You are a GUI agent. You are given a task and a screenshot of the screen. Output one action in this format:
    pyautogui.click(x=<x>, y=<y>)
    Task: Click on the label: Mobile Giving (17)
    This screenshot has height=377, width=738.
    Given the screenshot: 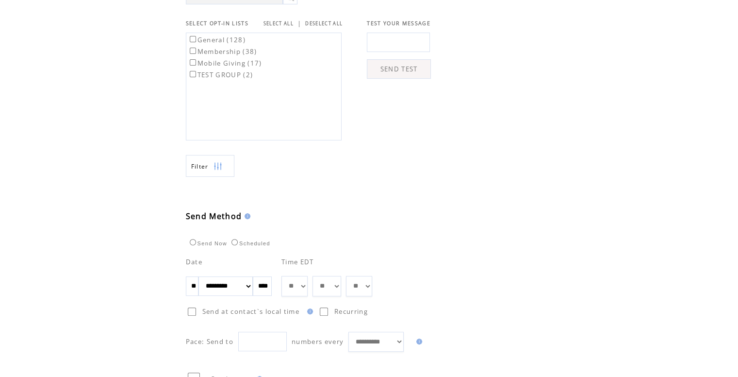 What is the action you would take?
    pyautogui.click(x=225, y=63)
    